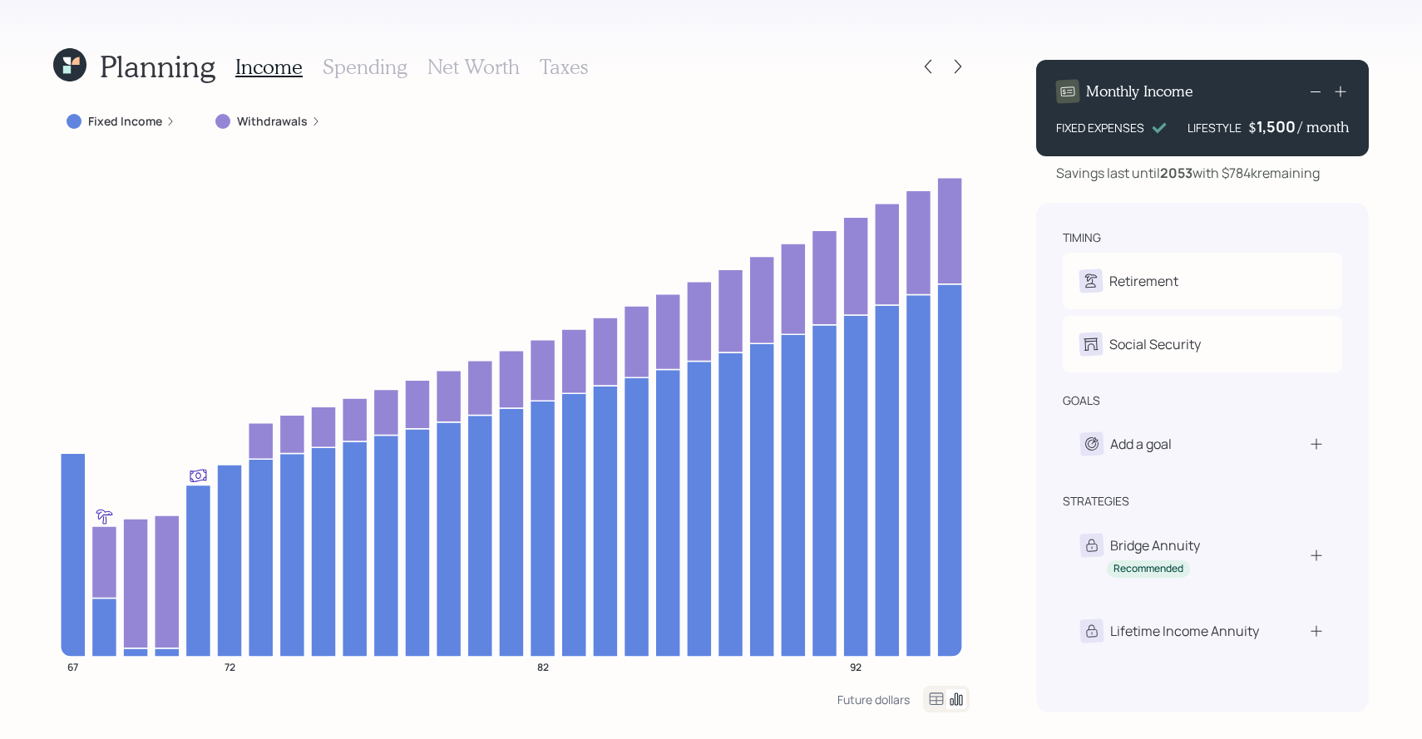  Describe the element at coordinates (543, 666) in the screenshot. I see `tspan: 82` at that location.